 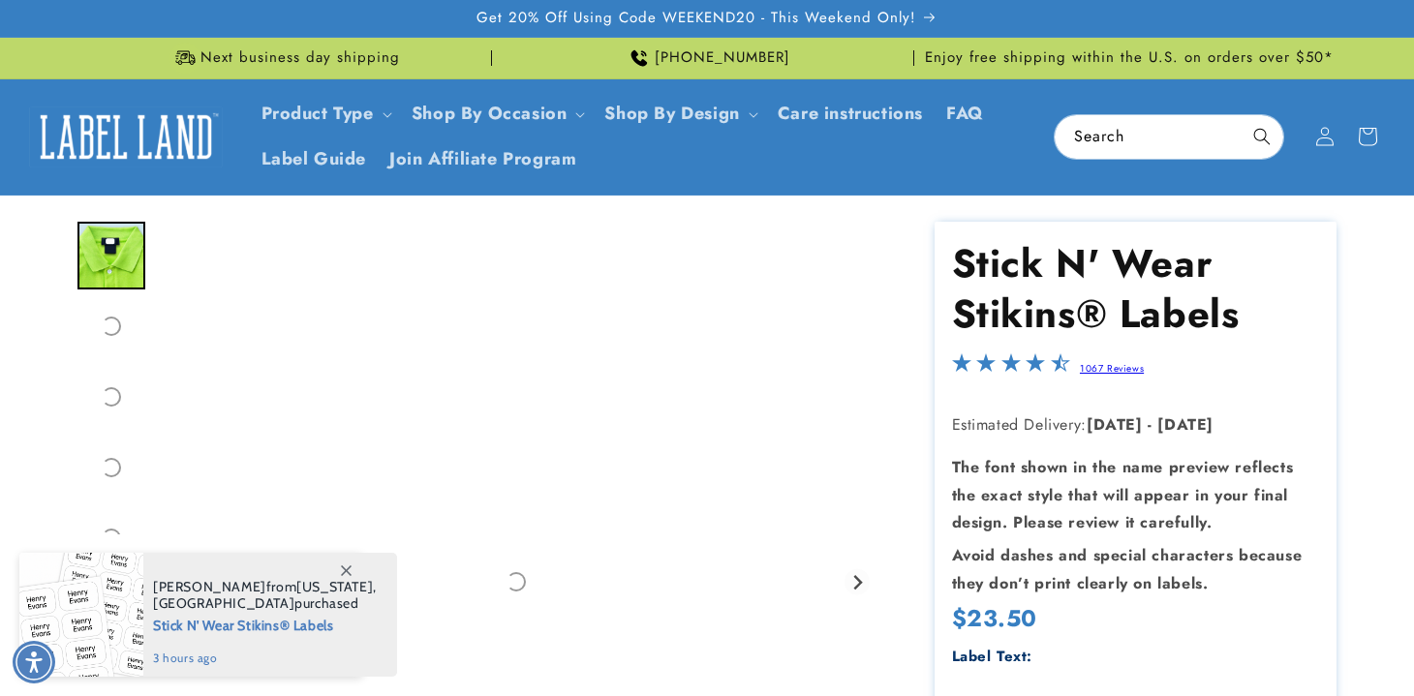 What do you see at coordinates (964, 113) in the screenshot?
I see `a: FAQ` at bounding box center [964, 113].